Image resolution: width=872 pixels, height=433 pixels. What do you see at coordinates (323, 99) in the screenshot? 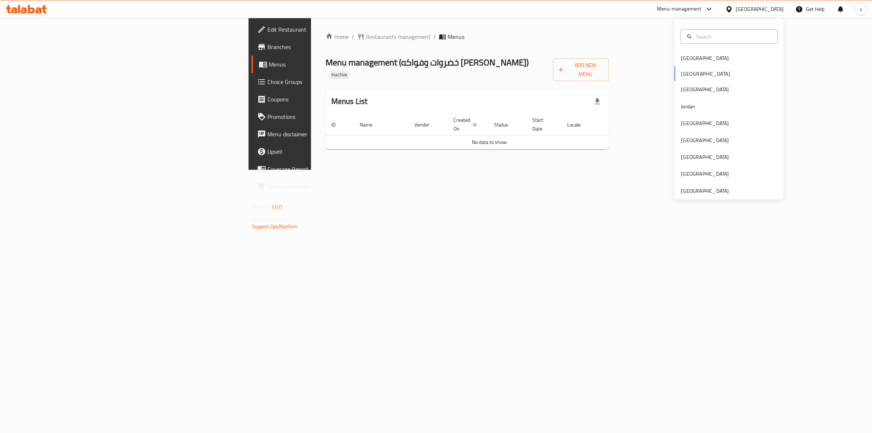
I see `a: Coupons` at bounding box center [323, 99].